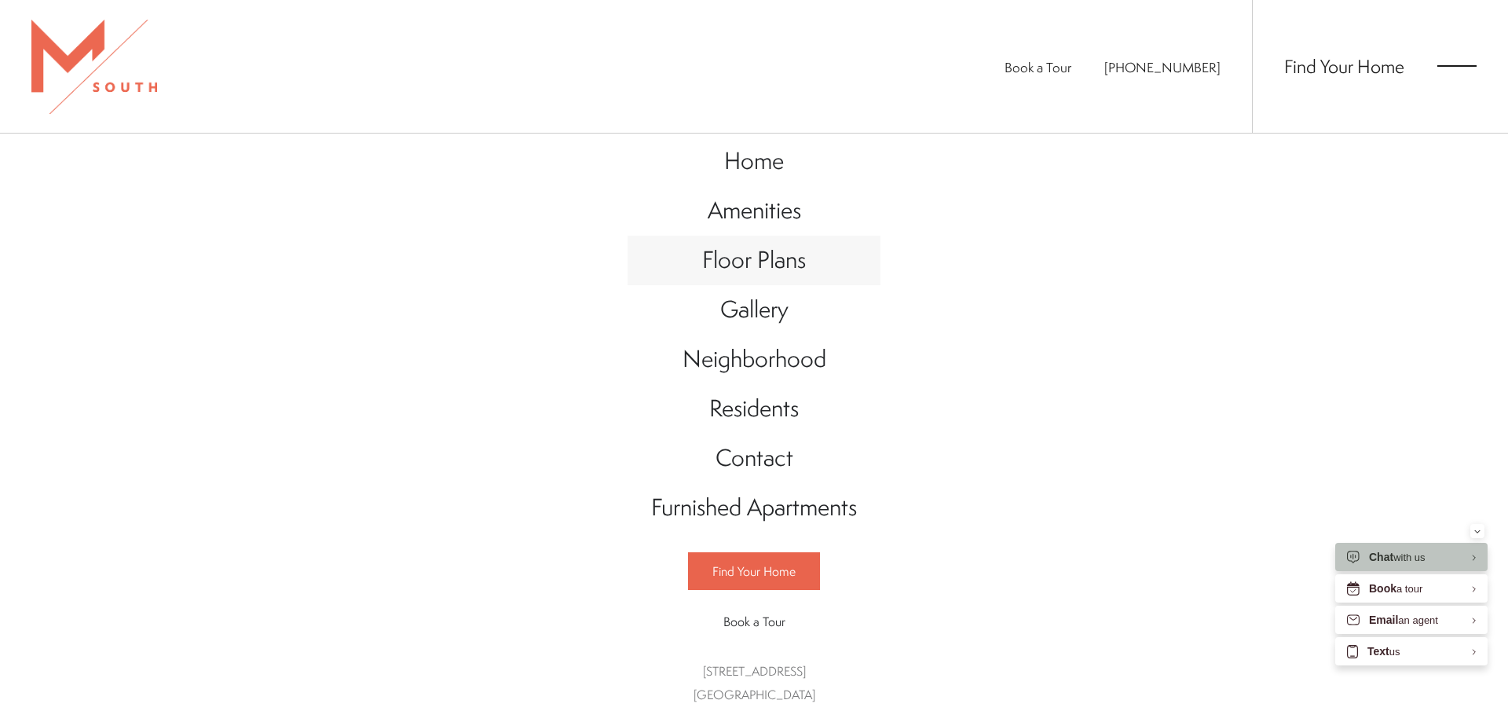  What do you see at coordinates (754, 310) in the screenshot?
I see `a: Go to Gallery` at bounding box center [754, 310].